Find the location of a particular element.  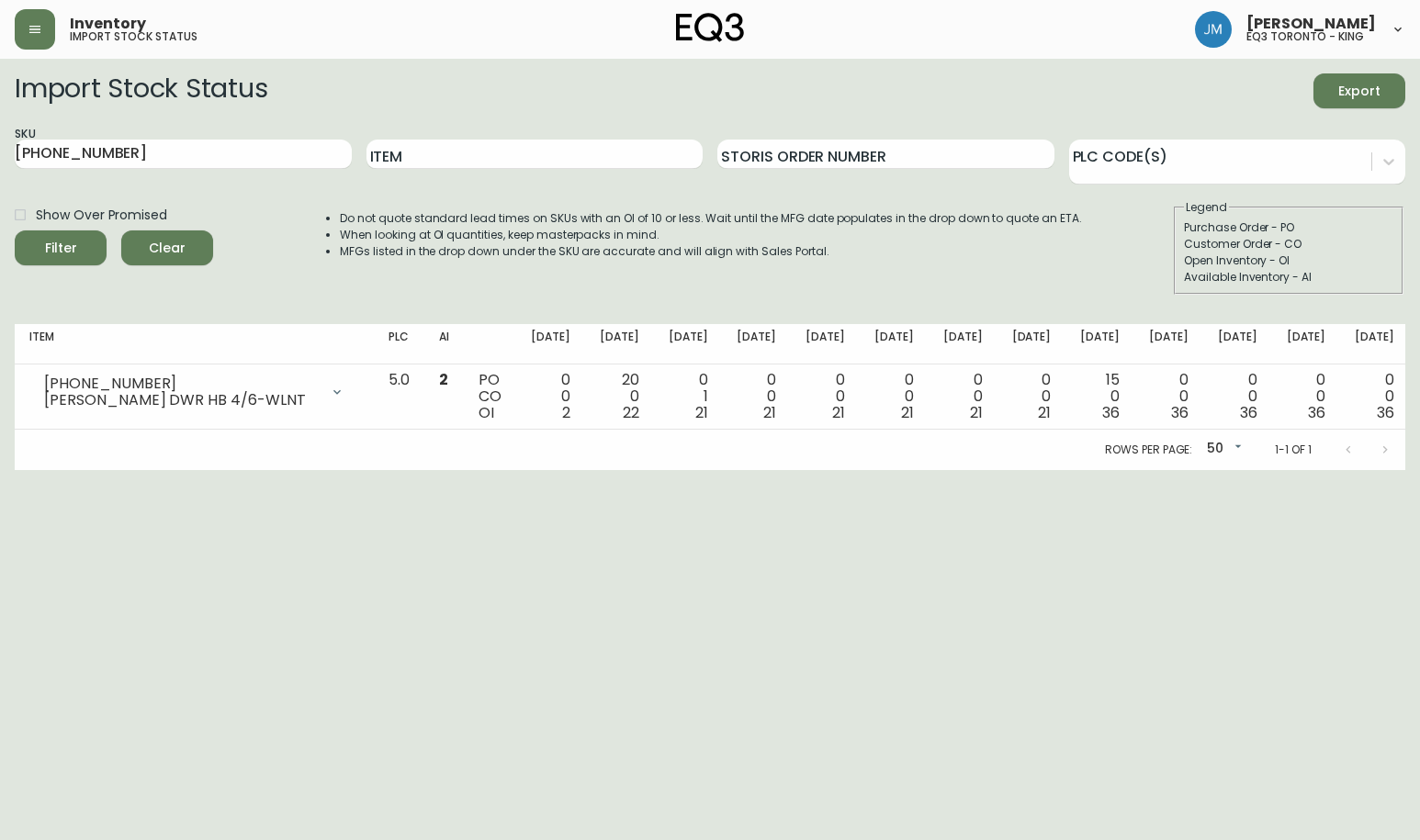

th: Item is located at coordinates (194, 345).